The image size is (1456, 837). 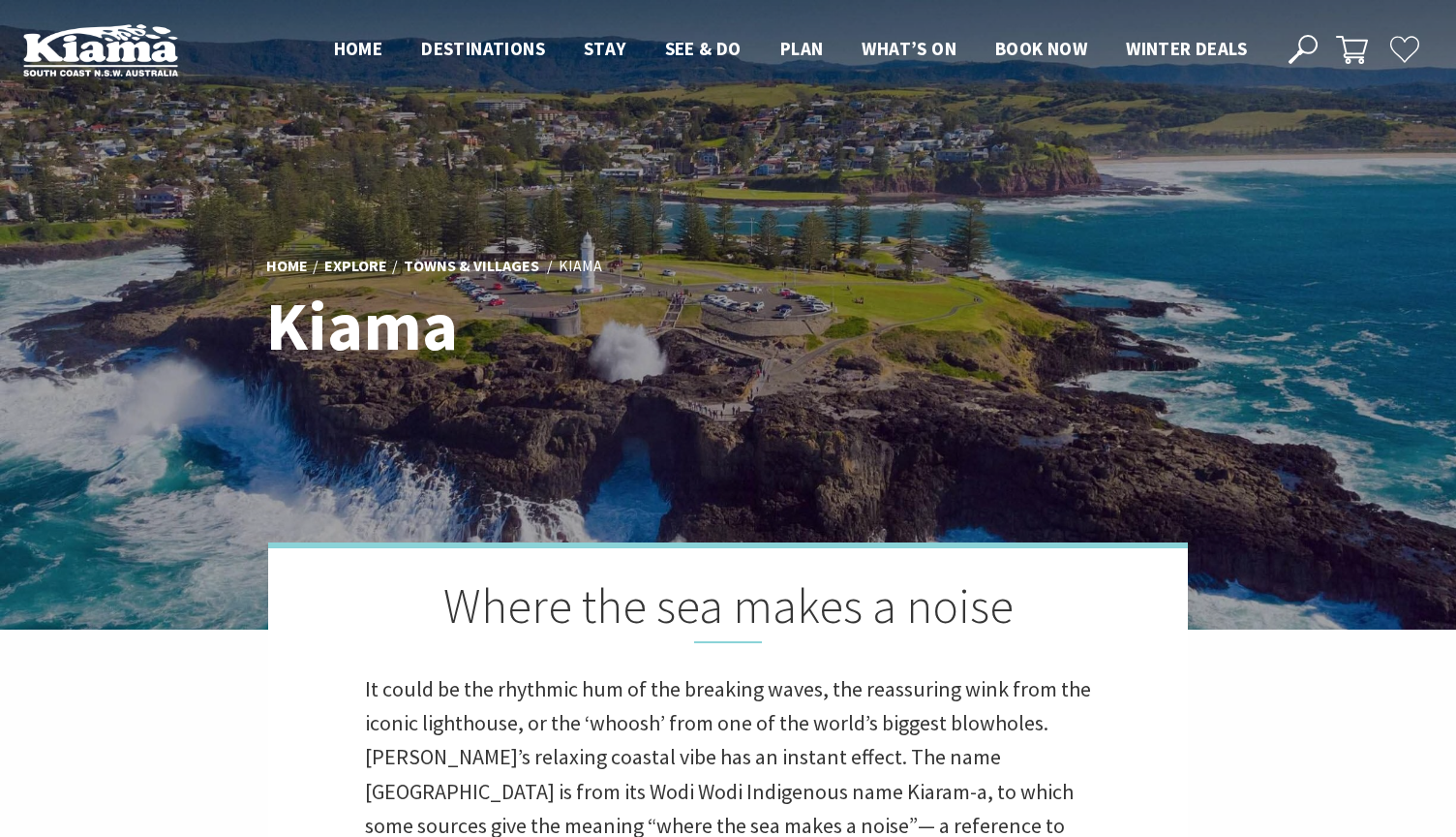 I want to click on img: Kiama Logo, so click(x=100, y=50).